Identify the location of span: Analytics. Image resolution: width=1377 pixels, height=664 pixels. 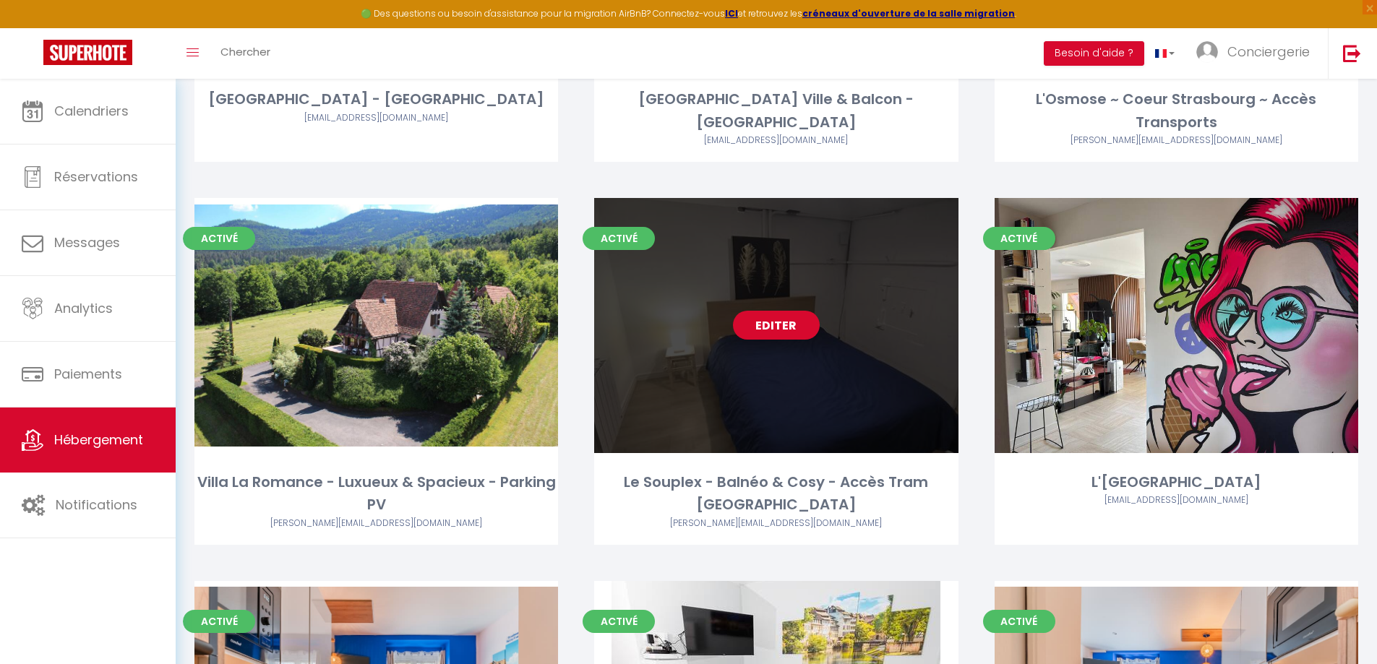
(83, 308).